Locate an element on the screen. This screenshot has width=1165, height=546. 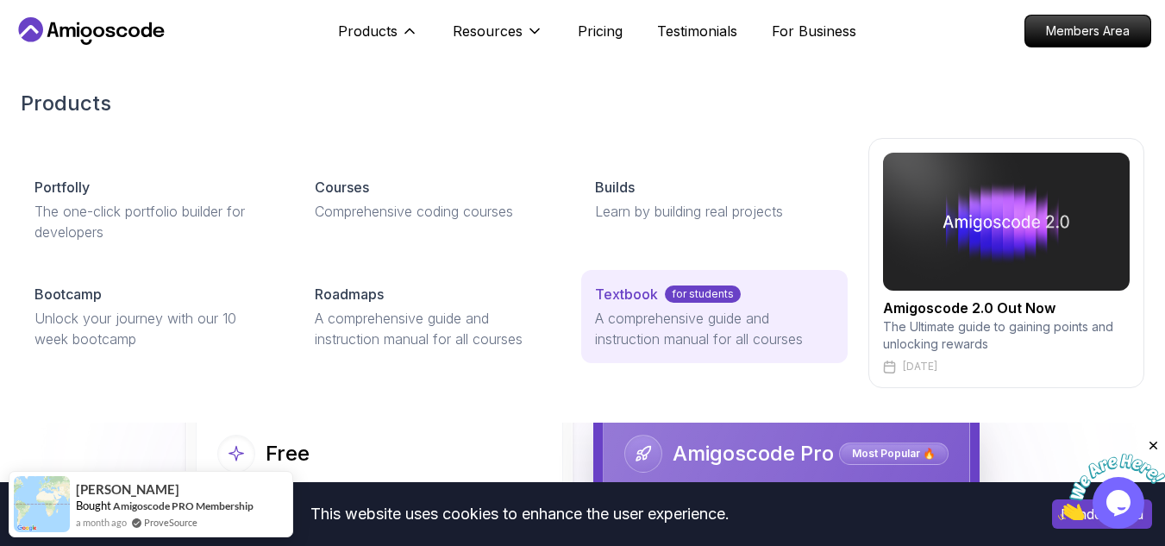
button: Accept cookies is located at coordinates (1102, 514).